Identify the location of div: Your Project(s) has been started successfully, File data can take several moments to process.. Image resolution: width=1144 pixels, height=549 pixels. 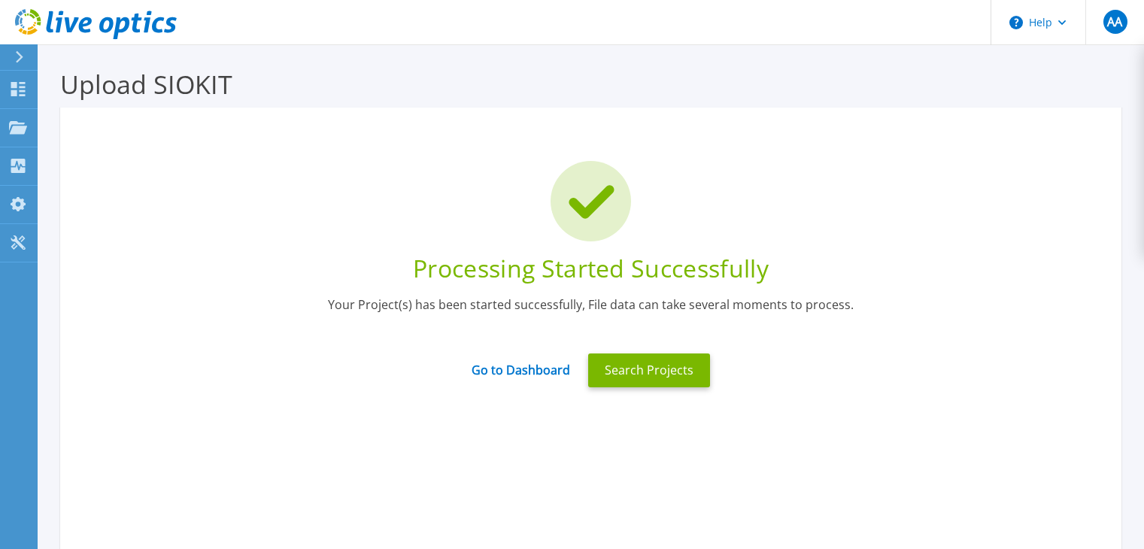
(590, 314).